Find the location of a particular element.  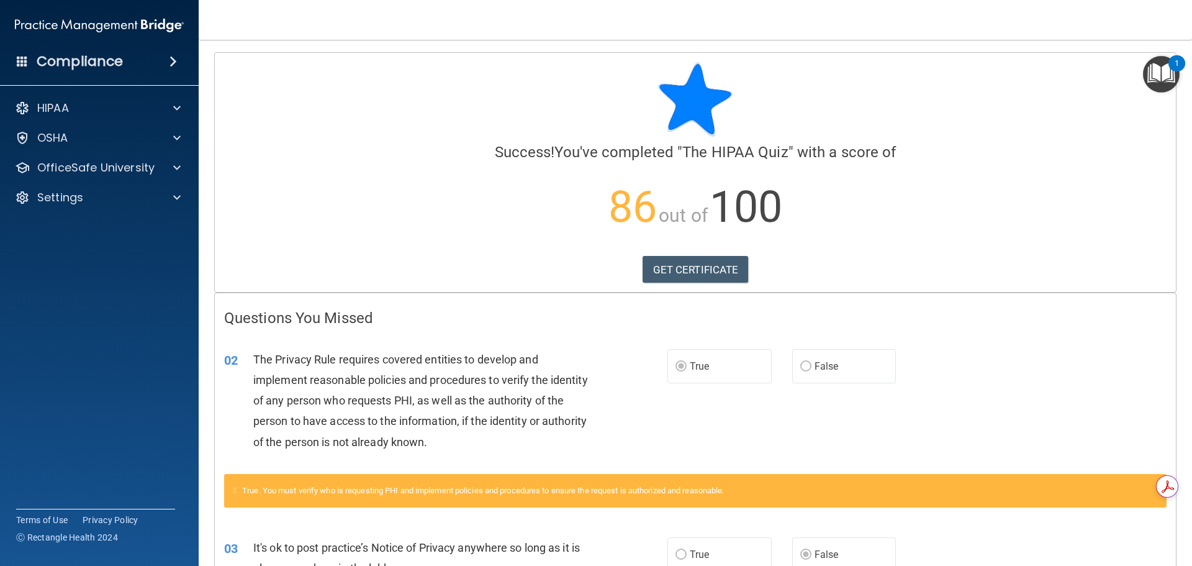

span: Ⓒ Rectangle Health 2024 is located at coordinates (67, 537).